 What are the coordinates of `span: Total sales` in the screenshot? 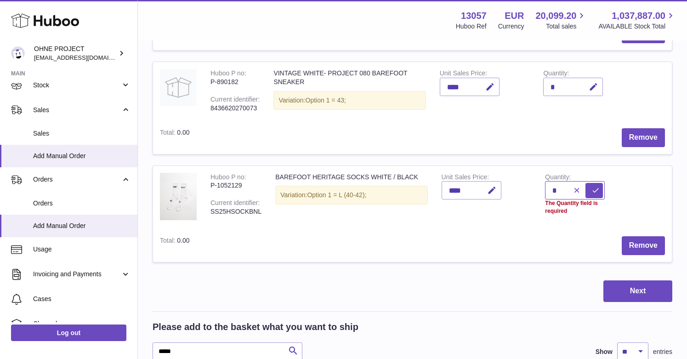 It's located at (566, 26).